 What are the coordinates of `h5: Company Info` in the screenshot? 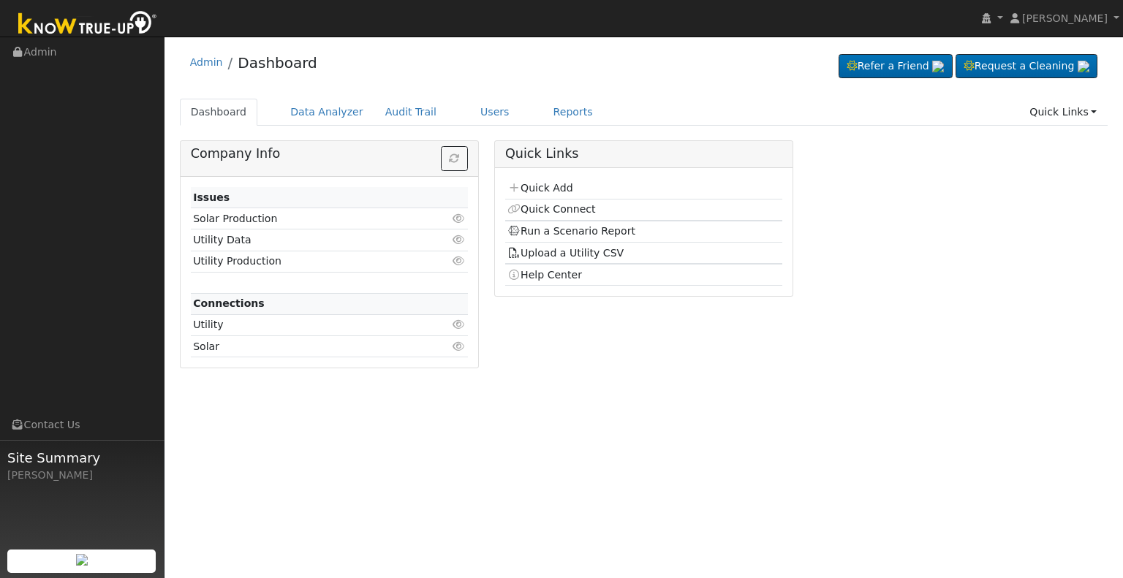 It's located at (329, 153).